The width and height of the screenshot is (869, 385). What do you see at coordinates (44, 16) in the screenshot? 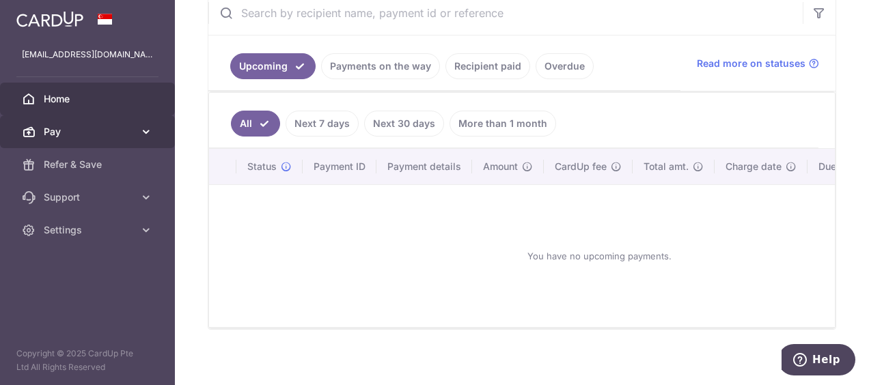
I see `span: Help` at bounding box center [44, 16].